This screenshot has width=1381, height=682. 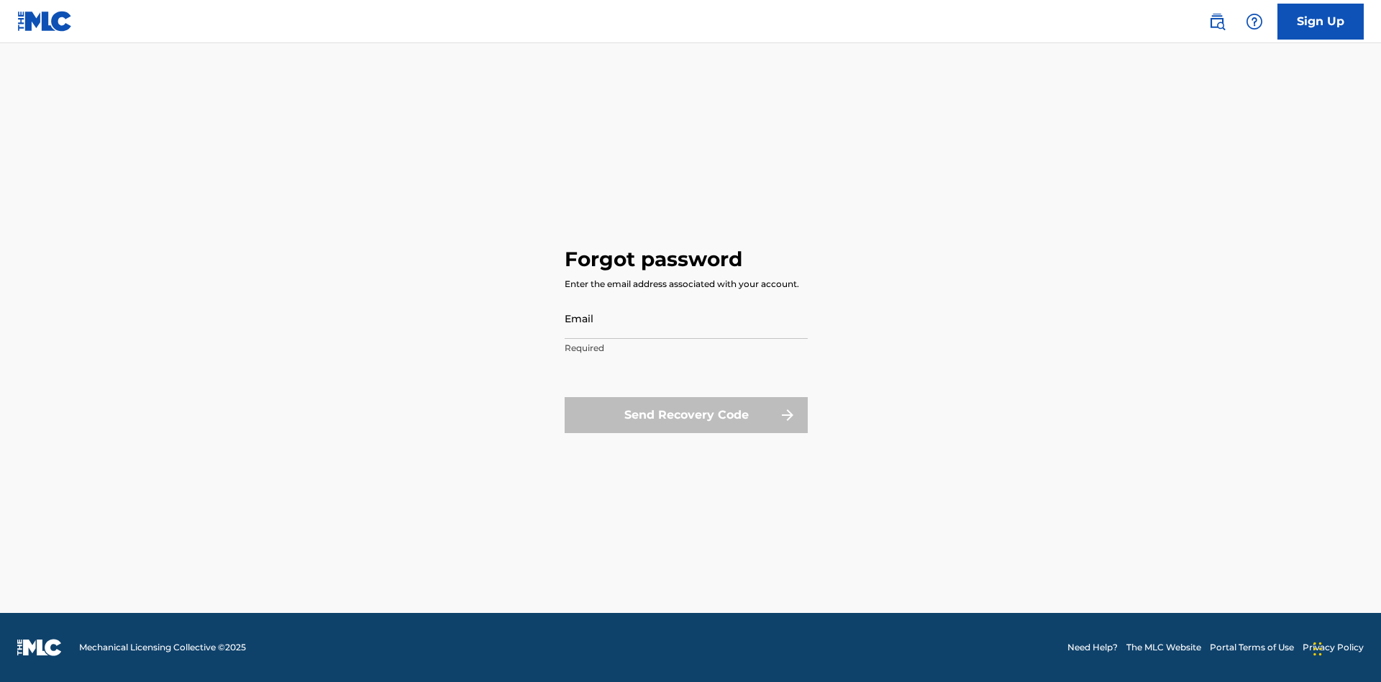 I want to click on a: Need Help?, so click(x=1093, y=647).